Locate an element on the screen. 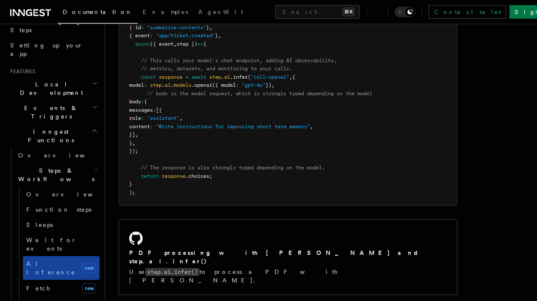  span: content is located at coordinates (139, 127).